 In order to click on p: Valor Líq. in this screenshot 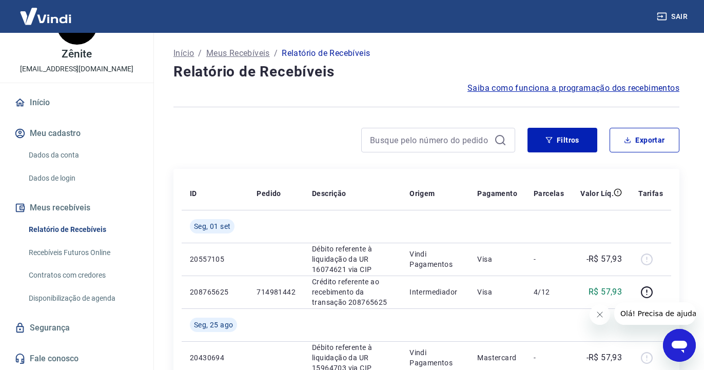, I will do `click(597, 194)`.